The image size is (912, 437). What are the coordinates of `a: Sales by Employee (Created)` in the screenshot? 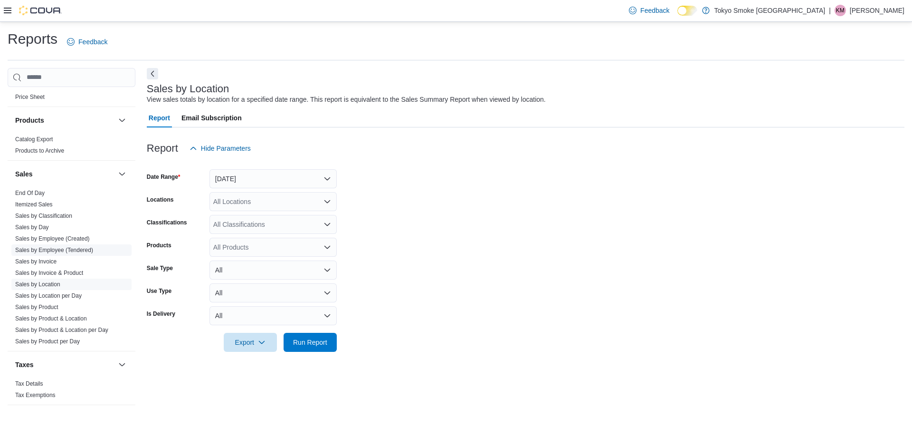 It's located at (52, 239).